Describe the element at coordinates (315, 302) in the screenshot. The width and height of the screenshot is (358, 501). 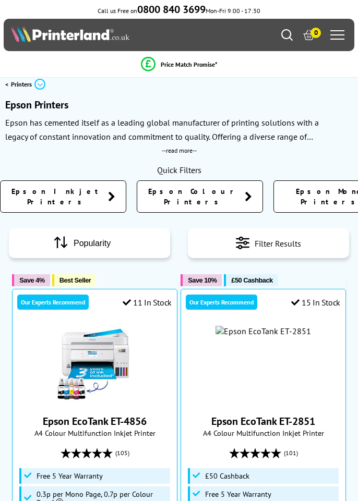
I see `div: 15 In Stock` at that location.